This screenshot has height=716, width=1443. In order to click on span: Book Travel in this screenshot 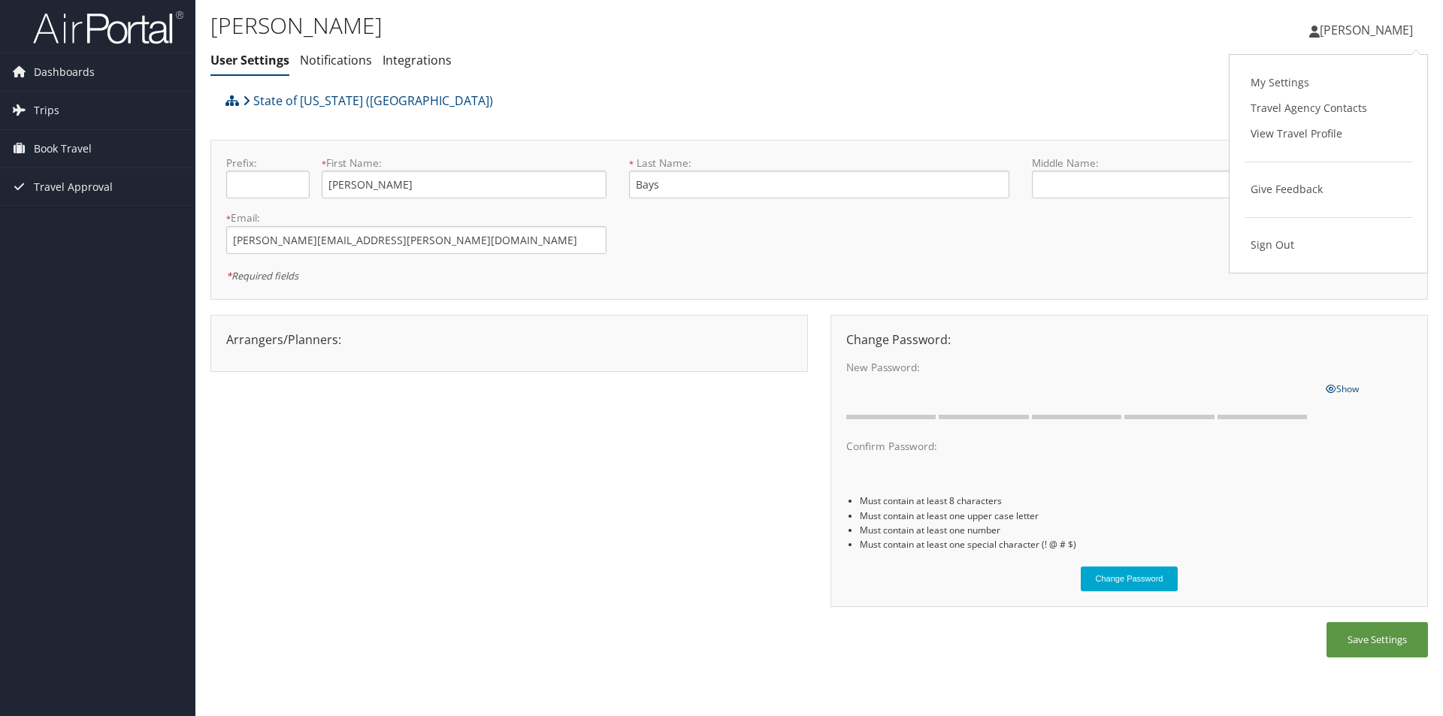, I will do `click(62, 149)`.